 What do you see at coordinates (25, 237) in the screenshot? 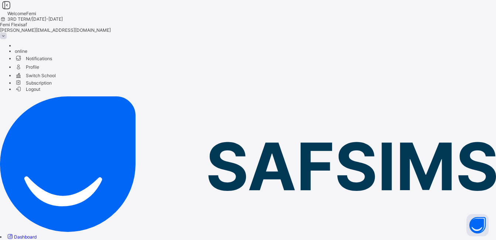
I see `span: Dashboard` at bounding box center [25, 237].